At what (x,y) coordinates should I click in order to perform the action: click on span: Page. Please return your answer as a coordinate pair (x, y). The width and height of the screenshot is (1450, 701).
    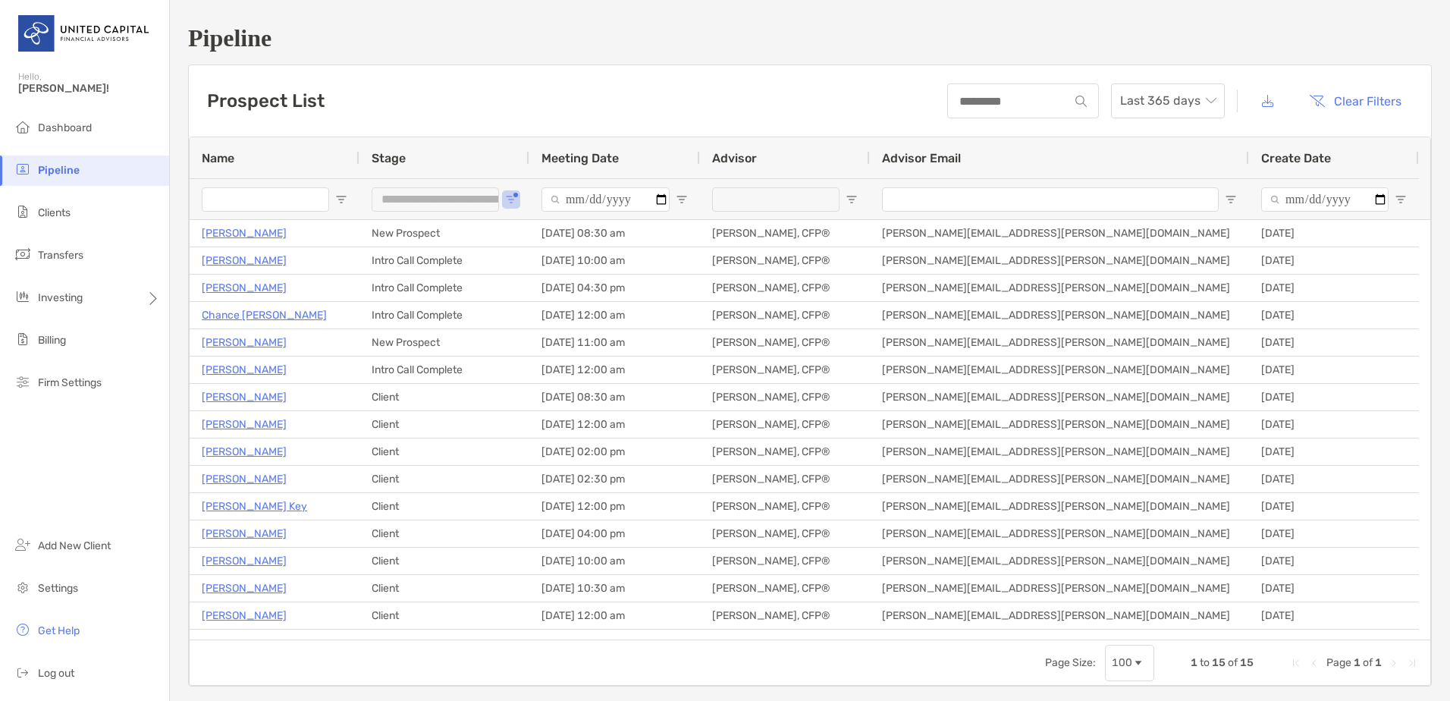
    Looking at the image, I should click on (1339, 662).